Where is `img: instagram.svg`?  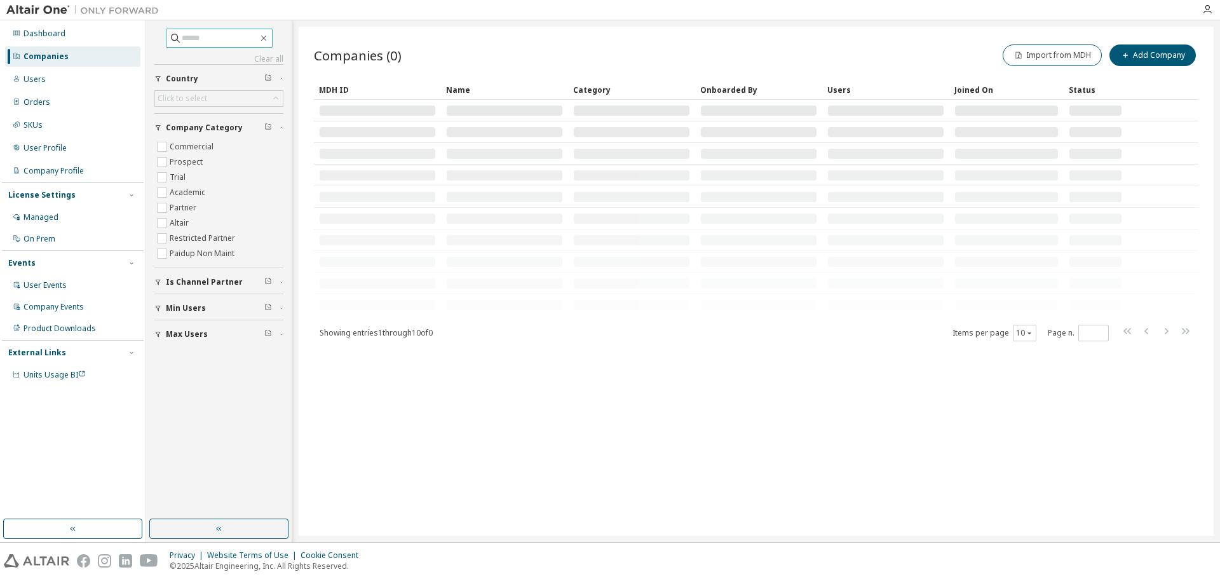
img: instagram.svg is located at coordinates (104, 561).